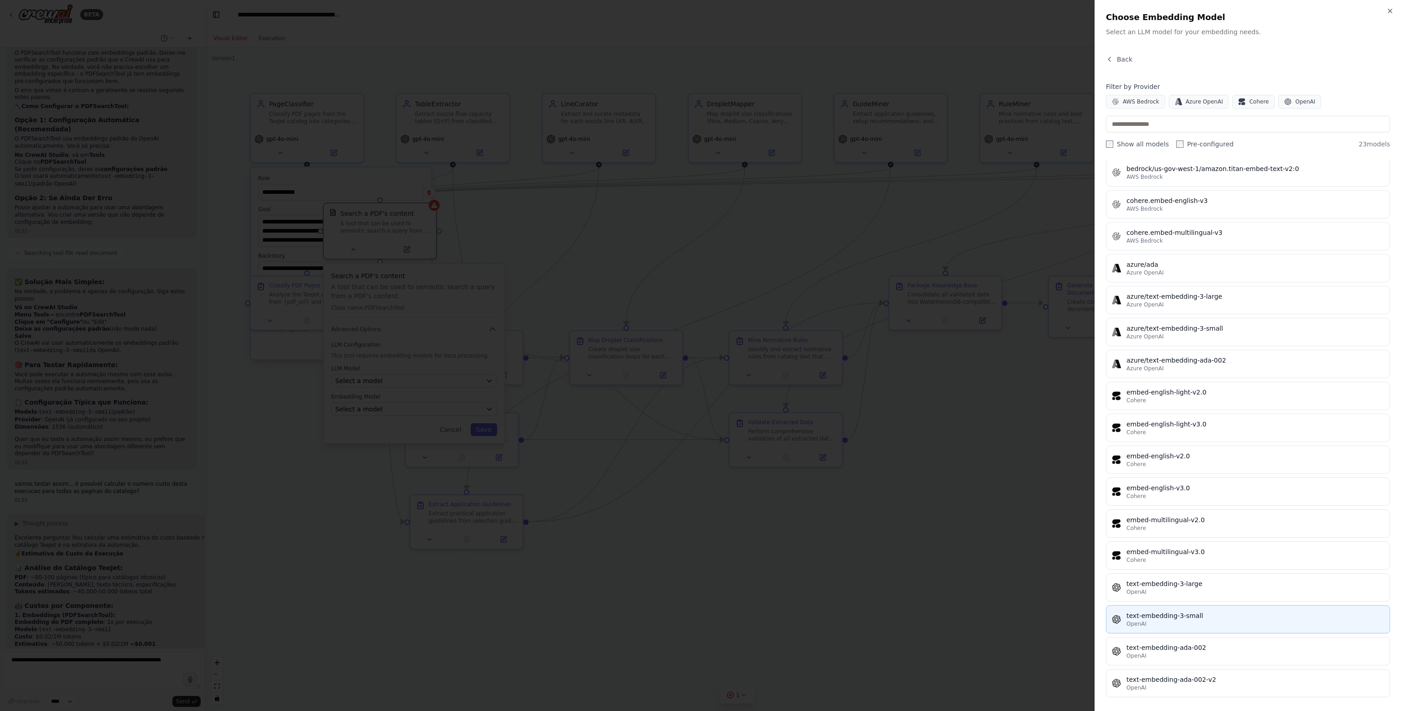 The height and width of the screenshot is (711, 1401). Describe the element at coordinates (1247, 332) in the screenshot. I see `button: azure/text-embedding-3-smallAzure OpenAI` at that location.